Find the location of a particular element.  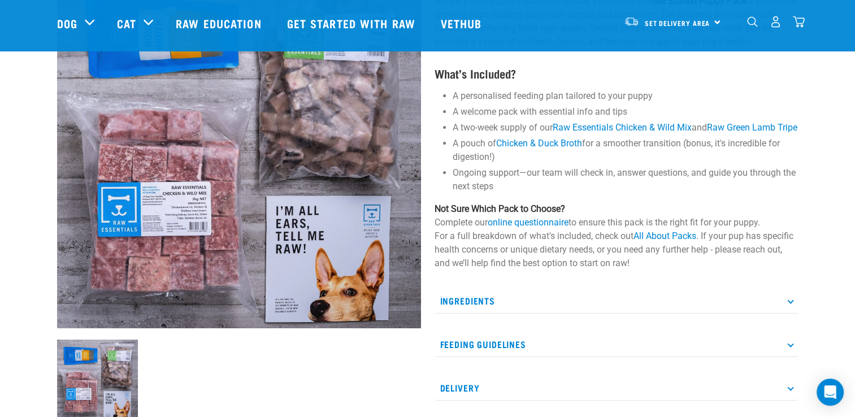

a: online questionnaire is located at coordinates (528, 222).